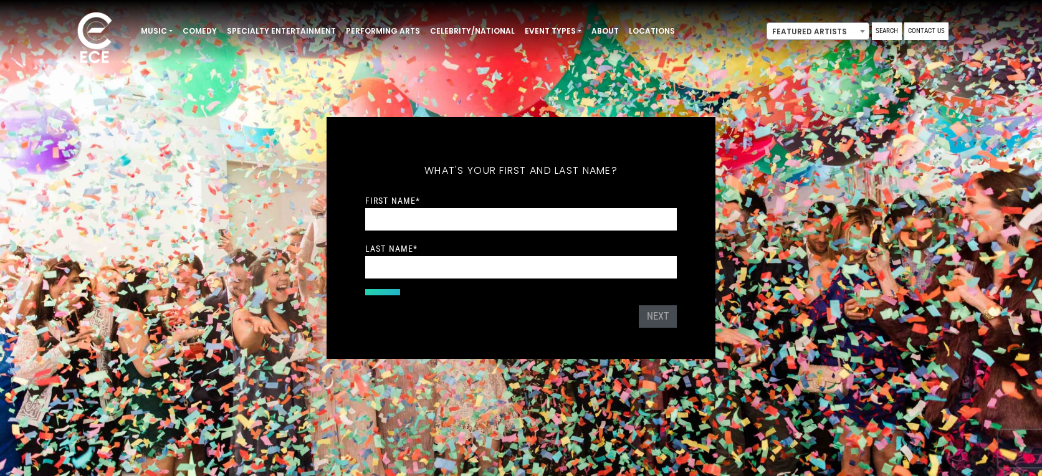 The width and height of the screenshot is (1042, 476). I want to click on a: Search, so click(887, 31).